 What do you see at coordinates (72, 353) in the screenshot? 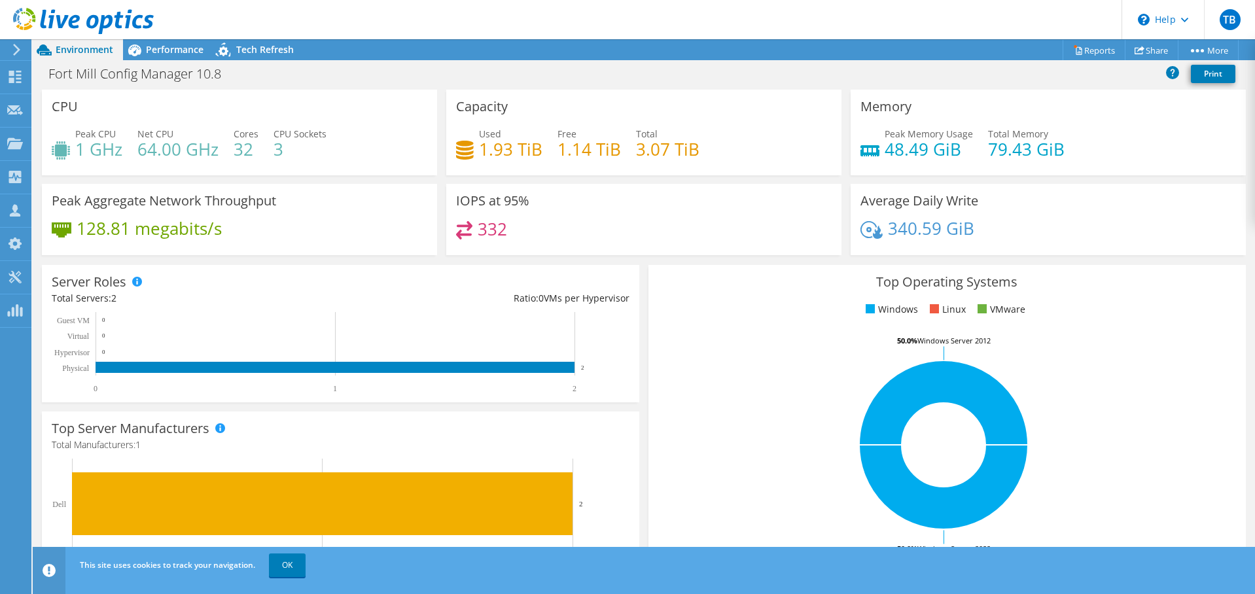
I see `text: Hypervisor` at bounding box center [72, 353].